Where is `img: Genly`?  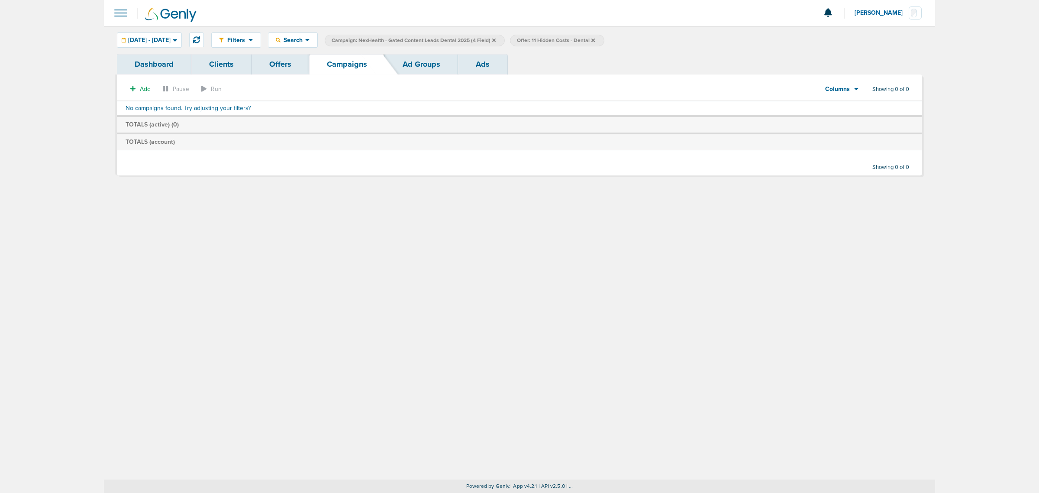
img: Genly is located at coordinates (171, 15).